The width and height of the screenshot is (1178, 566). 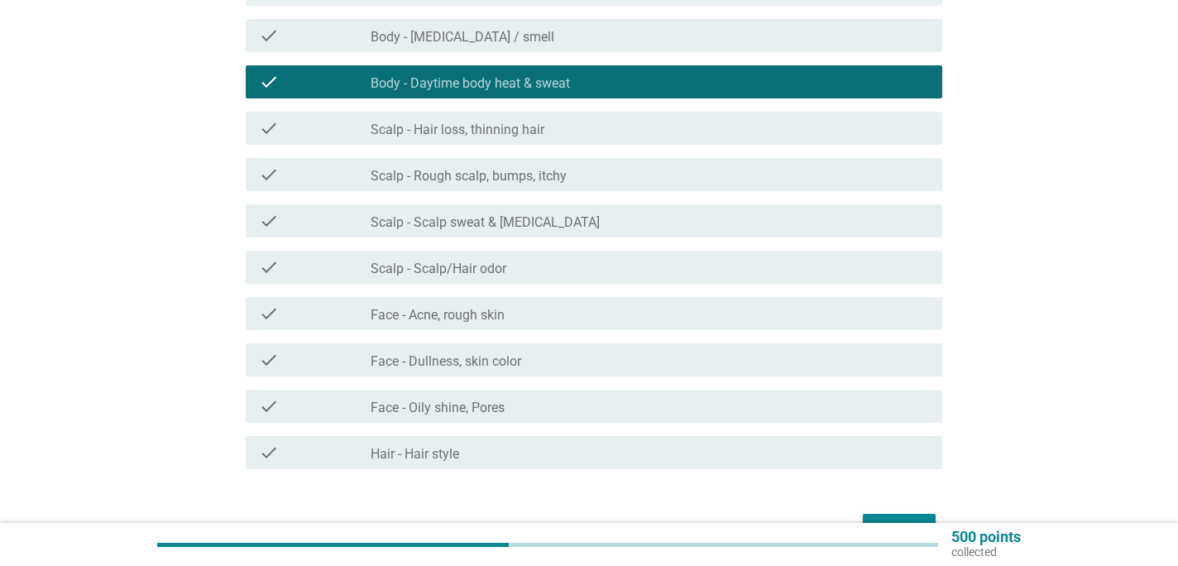 I want to click on label: Body - Daytime body heat & sweat, so click(x=470, y=84).